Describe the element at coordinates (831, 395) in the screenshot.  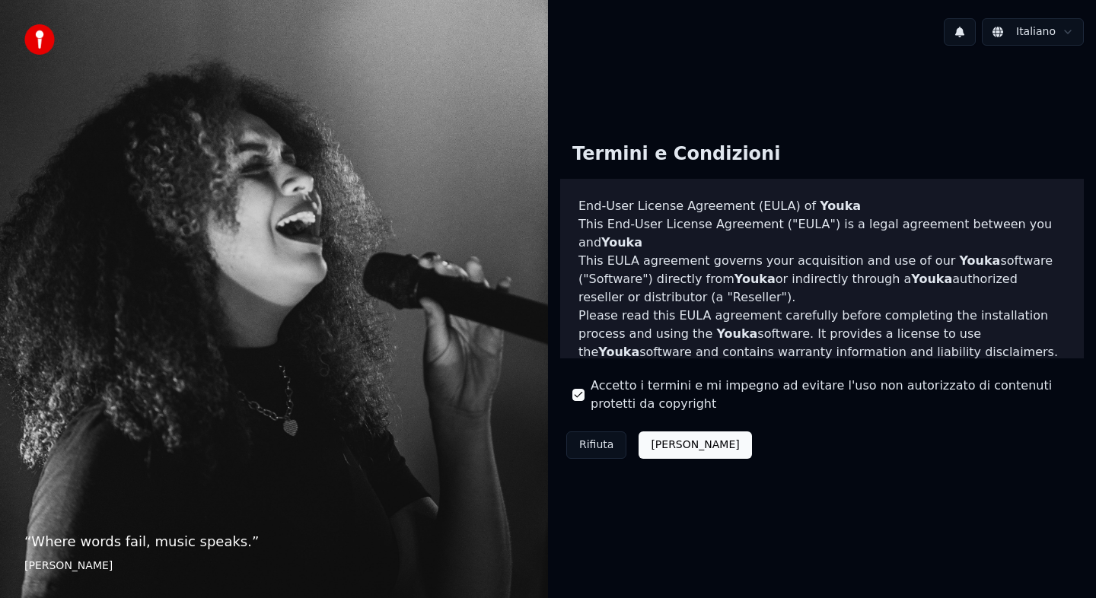
I see `label: Accetto i termini e mi impegno ad evitare l'uso non autorizzato di contenuti protetti da copyright` at that location.